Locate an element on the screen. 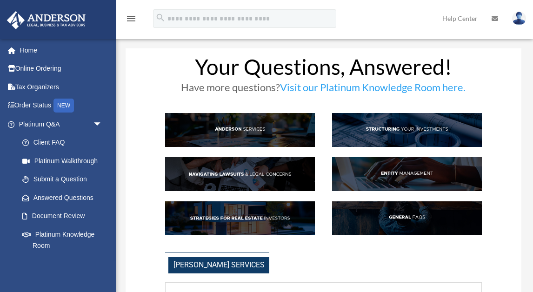 This screenshot has width=533, height=292. img: Anderson Advisors Platinum Portal is located at coordinates (46, 20).